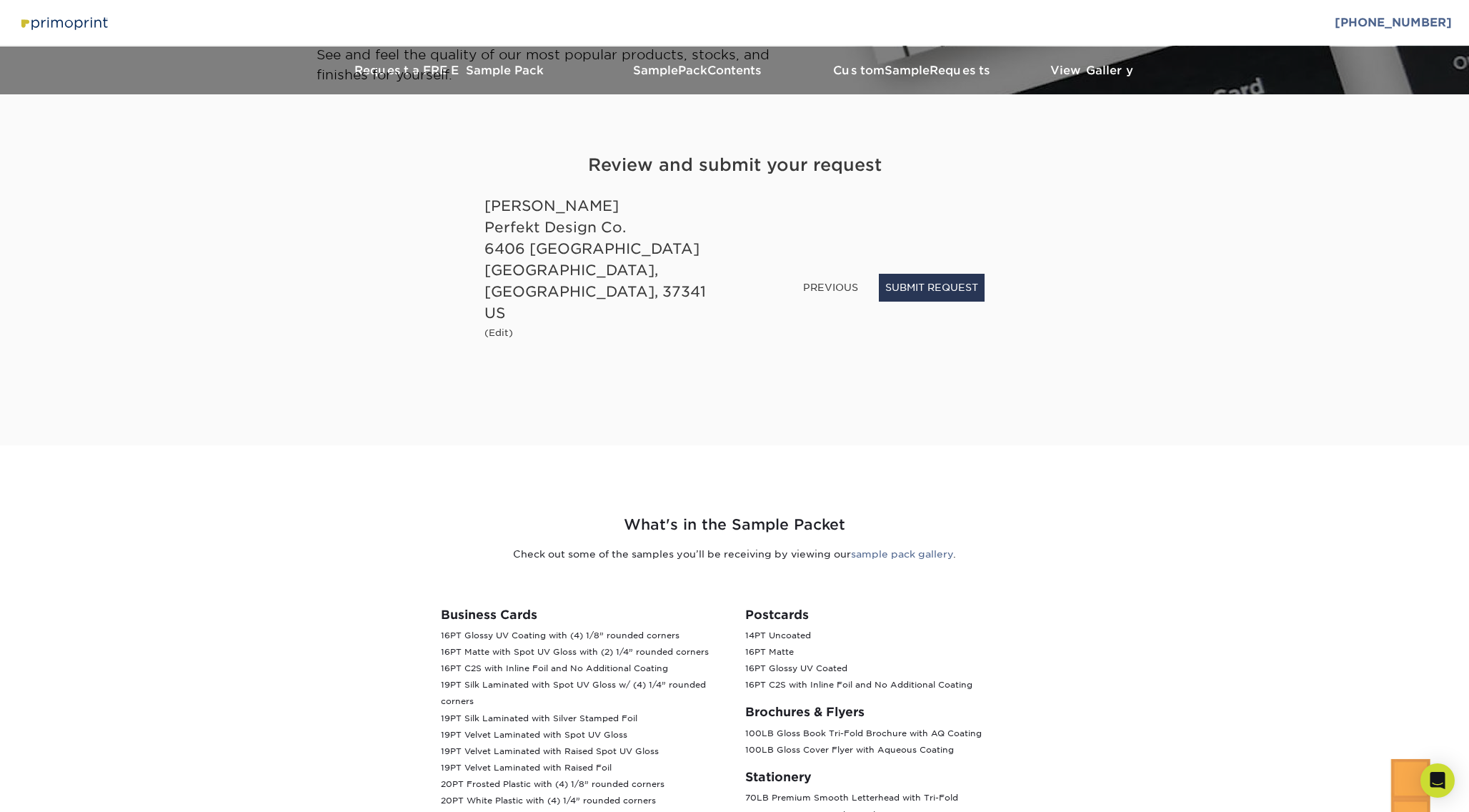 This screenshot has width=1469, height=812. Describe the element at coordinates (734, 554) in the screenshot. I see `p: Check out some of the samples you’ll be receiving by viewing our .` at that location.